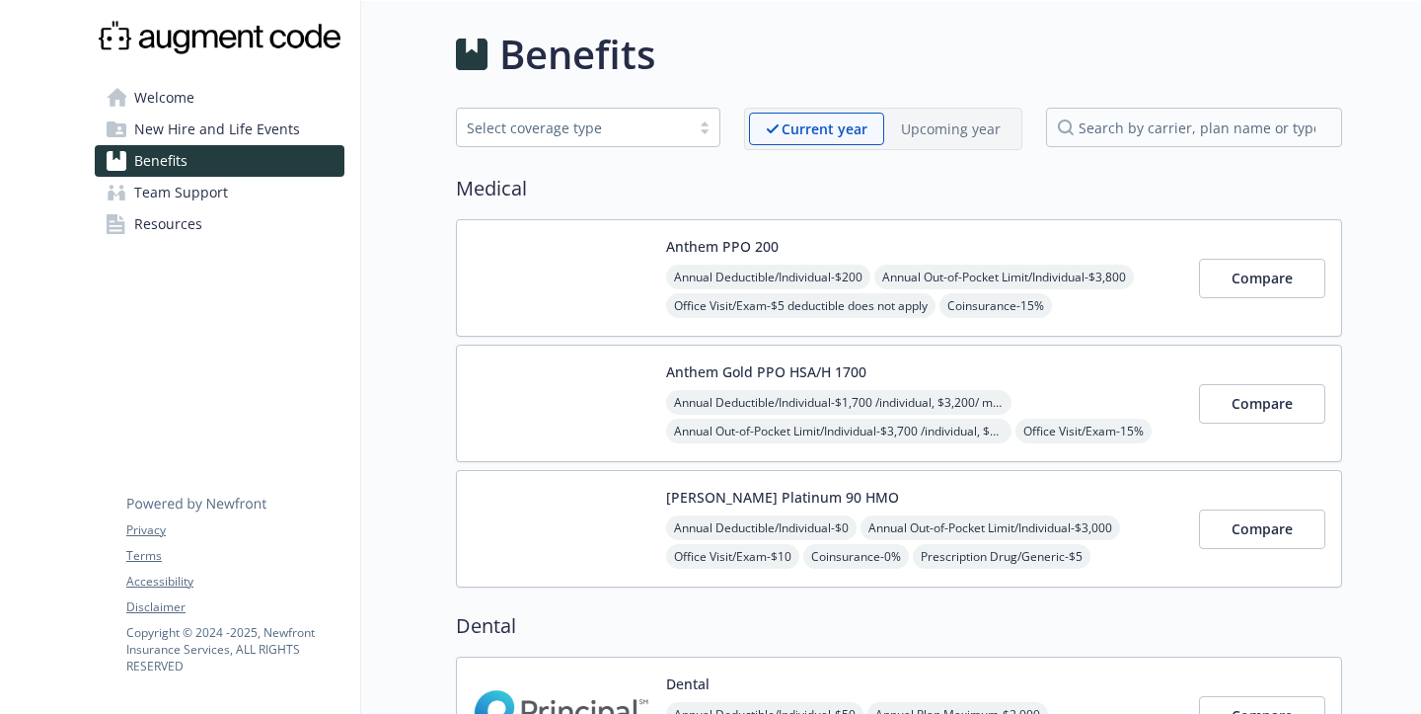 Image resolution: width=1421 pixels, height=714 pixels. What do you see at coordinates (990, 527) in the screenshot?
I see `span: Annual Out-of-Pocket Limit/Individual - $3,000` at bounding box center [990, 527].